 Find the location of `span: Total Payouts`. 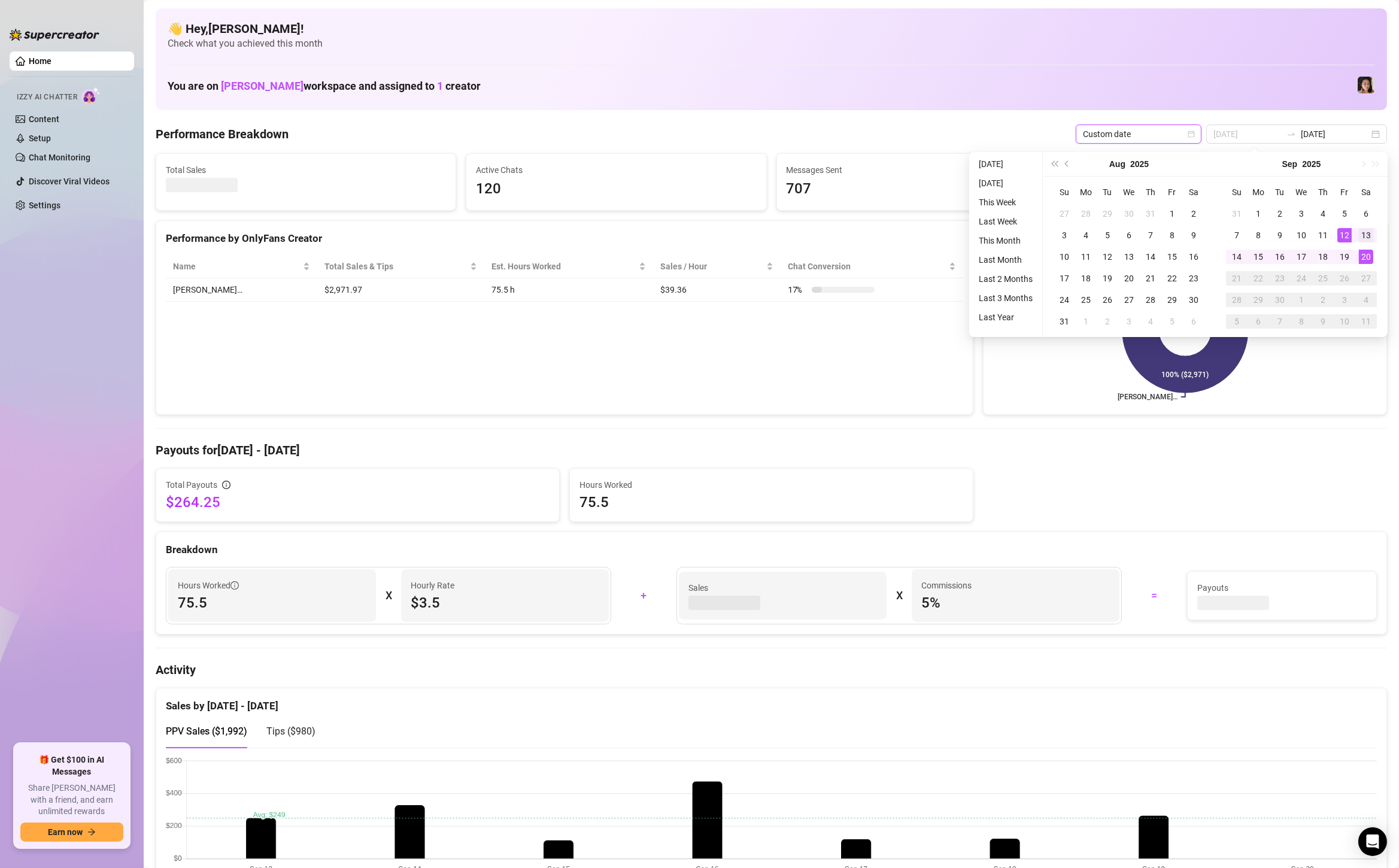

span: Total Payouts is located at coordinates (192, 485).